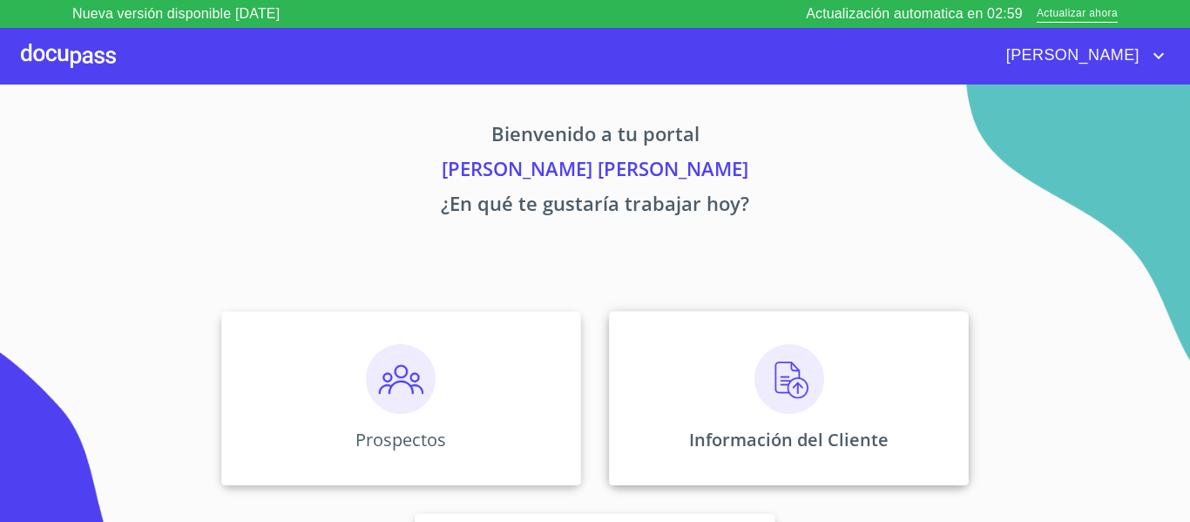  What do you see at coordinates (913, 14) in the screenshot?
I see `p: Actualización automatica en 02:59` at bounding box center [913, 14].